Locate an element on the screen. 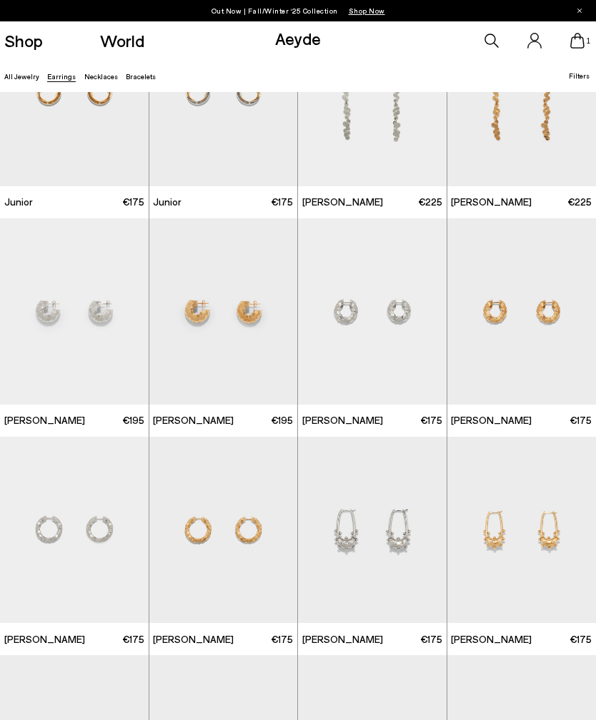  a: Necklaces is located at coordinates (101, 76).